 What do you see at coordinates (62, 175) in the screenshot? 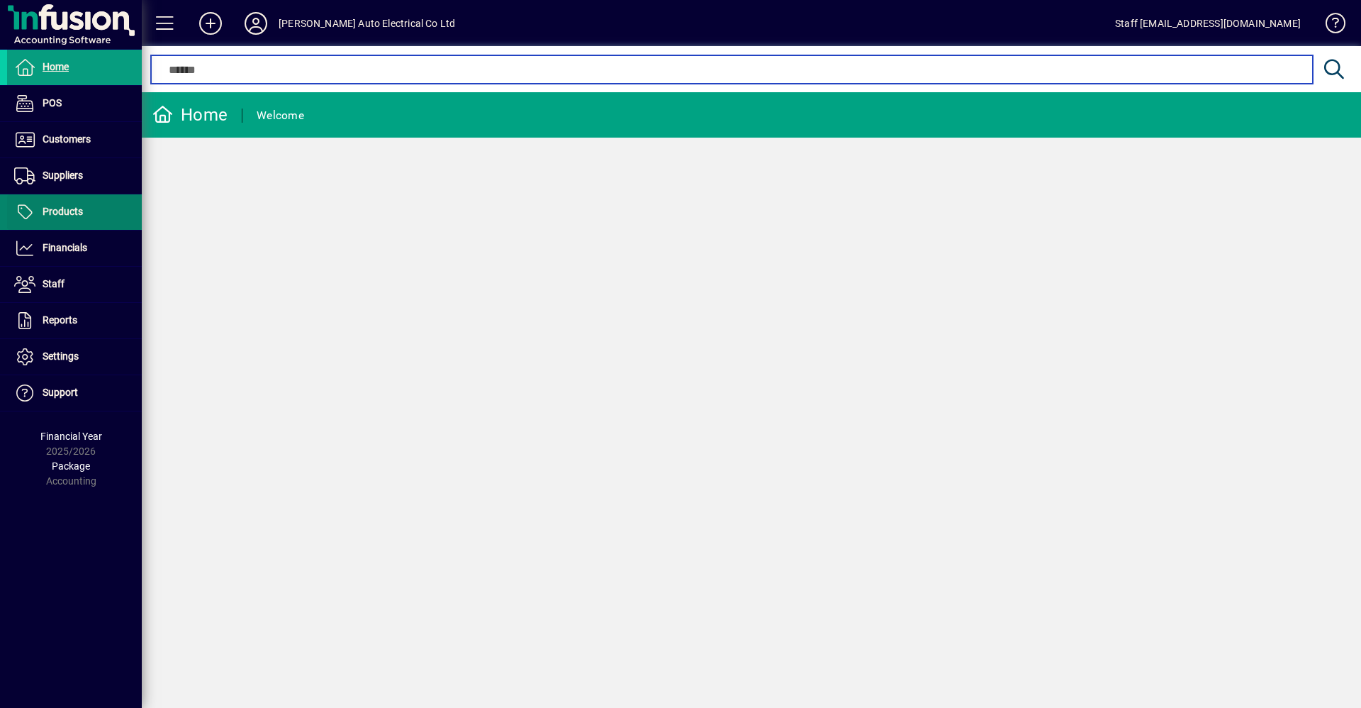
I see `span: Suppliers` at bounding box center [62, 175].